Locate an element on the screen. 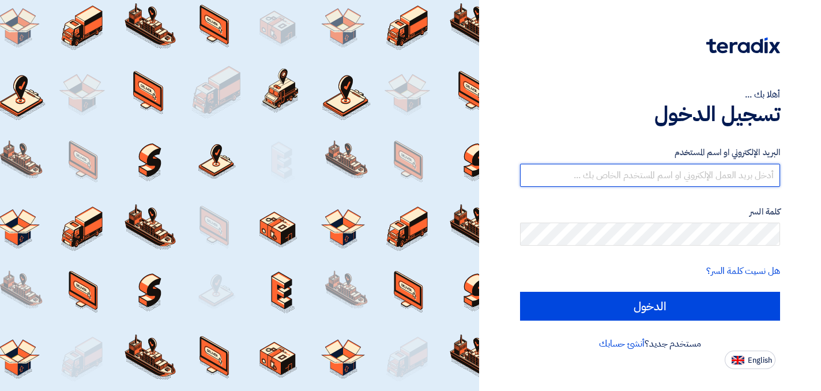 The image size is (821, 391). span: English is located at coordinates (760, 360).